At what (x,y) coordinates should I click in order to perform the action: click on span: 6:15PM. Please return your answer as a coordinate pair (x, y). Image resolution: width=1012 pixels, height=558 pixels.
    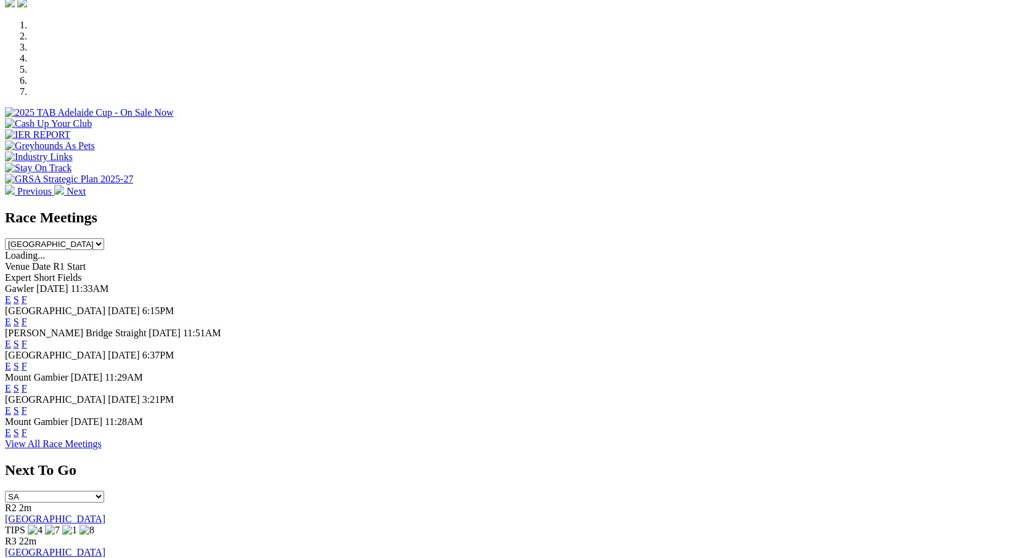
    Looking at the image, I should click on (158, 311).